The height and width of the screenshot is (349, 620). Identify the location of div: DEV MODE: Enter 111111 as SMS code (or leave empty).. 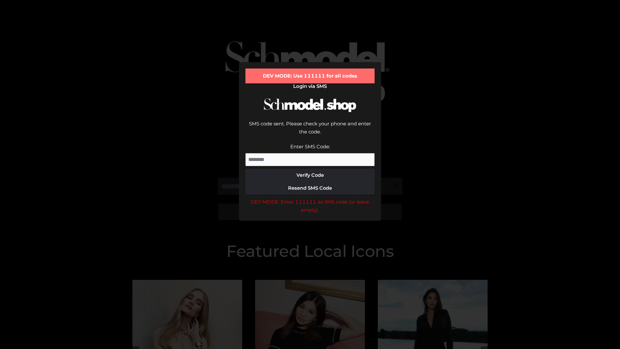
(310, 206).